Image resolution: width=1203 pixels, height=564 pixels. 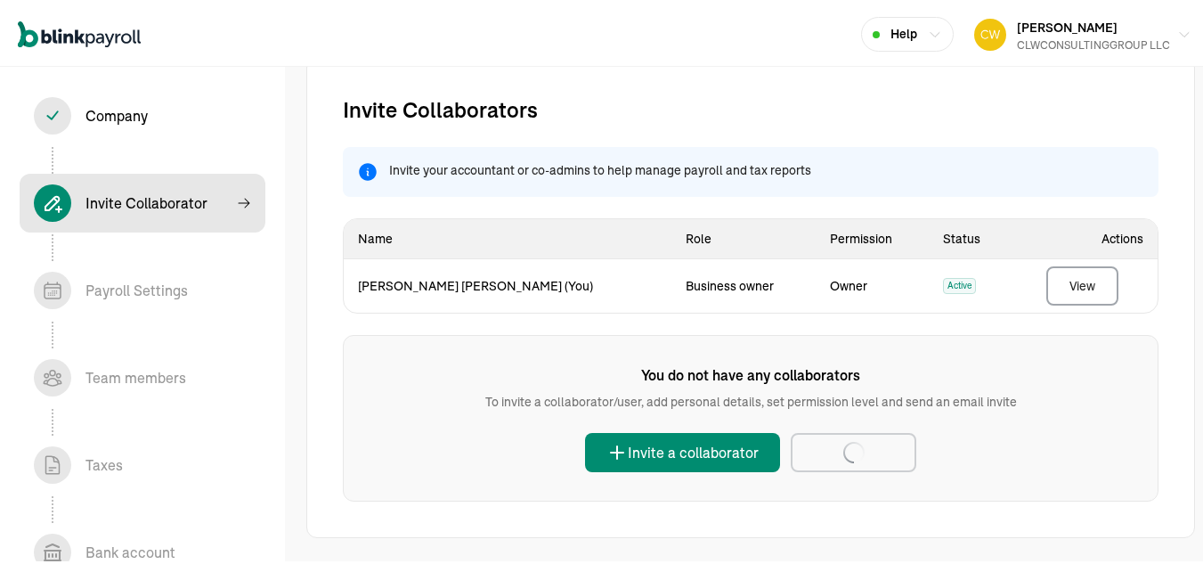 I want to click on div: View, so click(x=1082, y=283).